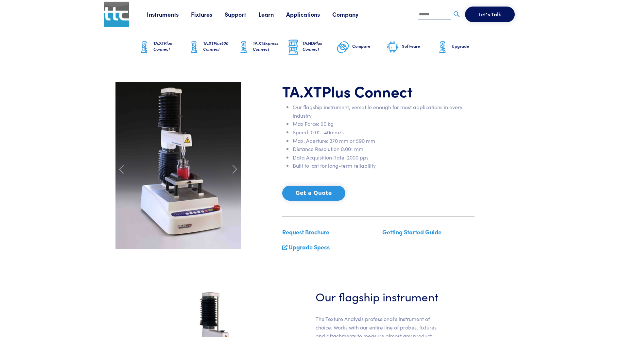 This screenshot has height=337, width=623. Describe the element at coordinates (178, 166) in the screenshot. I see `img: carousel-ta-xt-plus-bloom.jpg` at that location.